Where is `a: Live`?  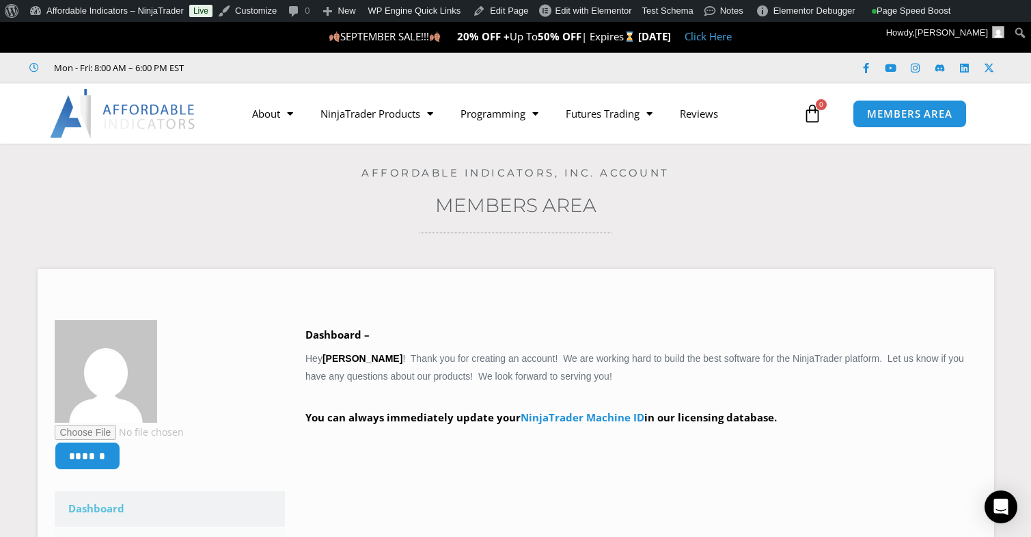 a: Live is located at coordinates (201, 11).